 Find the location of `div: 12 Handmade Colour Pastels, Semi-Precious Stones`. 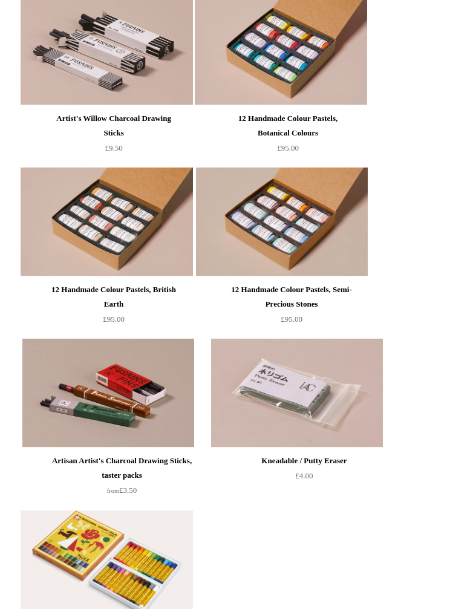

div: 12 Handmade Colour Pastels, Semi-Precious Stones is located at coordinates (292, 297).